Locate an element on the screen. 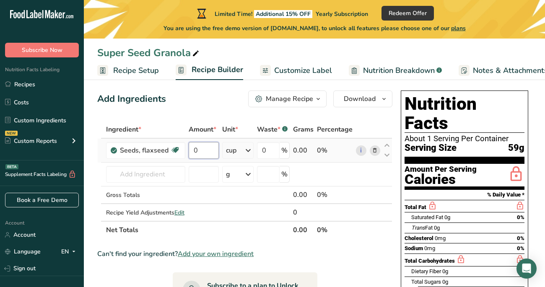  span: Redeem Offer is located at coordinates (407, 13).